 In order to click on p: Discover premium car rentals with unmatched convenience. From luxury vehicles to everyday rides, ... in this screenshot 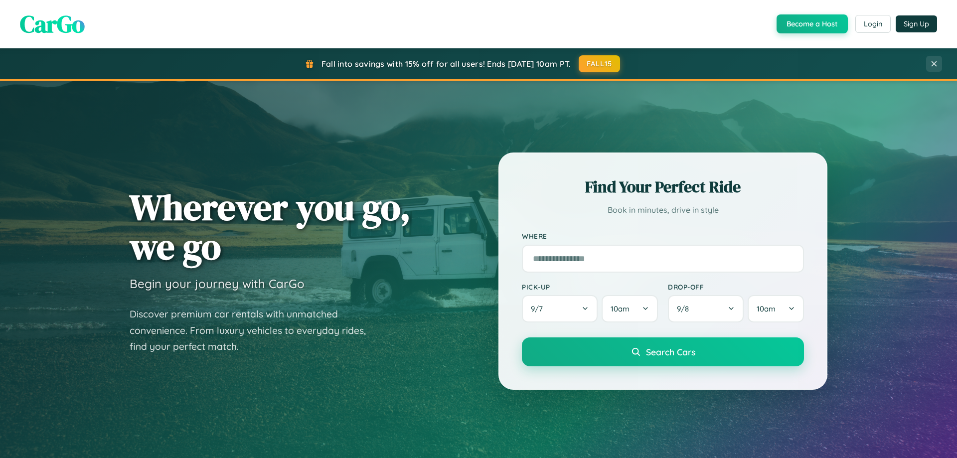, I will do `click(254, 331)`.